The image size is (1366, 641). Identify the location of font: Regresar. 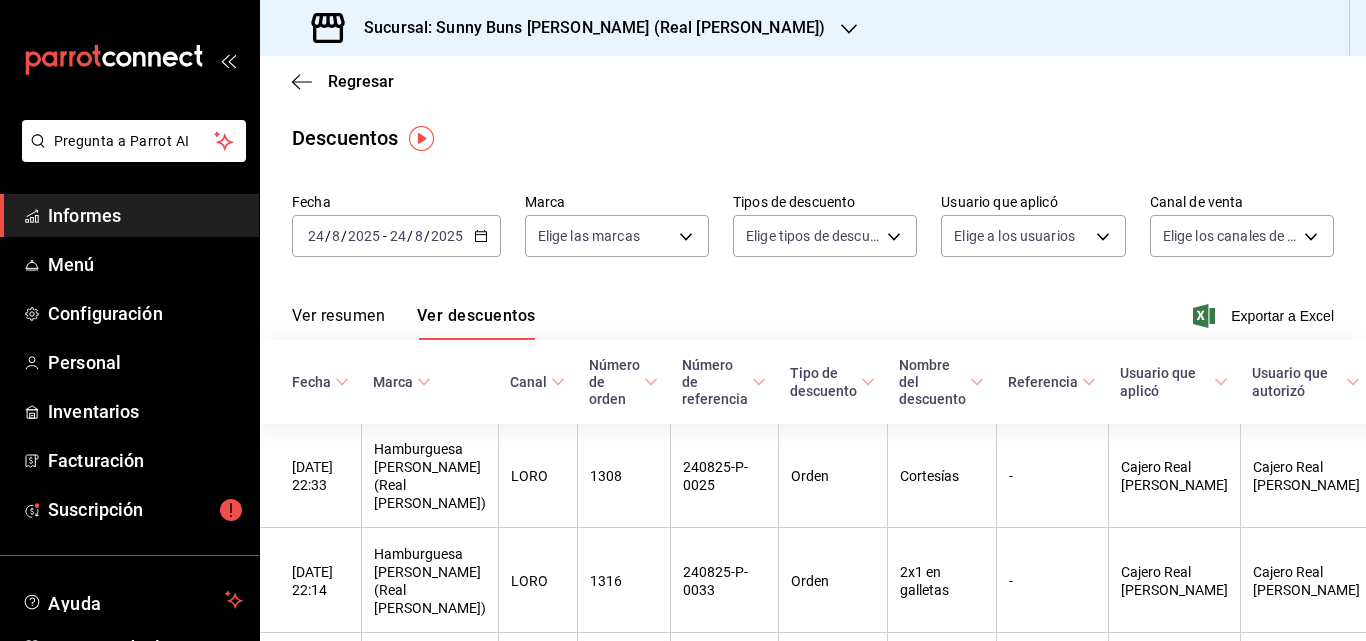
(361, 81).